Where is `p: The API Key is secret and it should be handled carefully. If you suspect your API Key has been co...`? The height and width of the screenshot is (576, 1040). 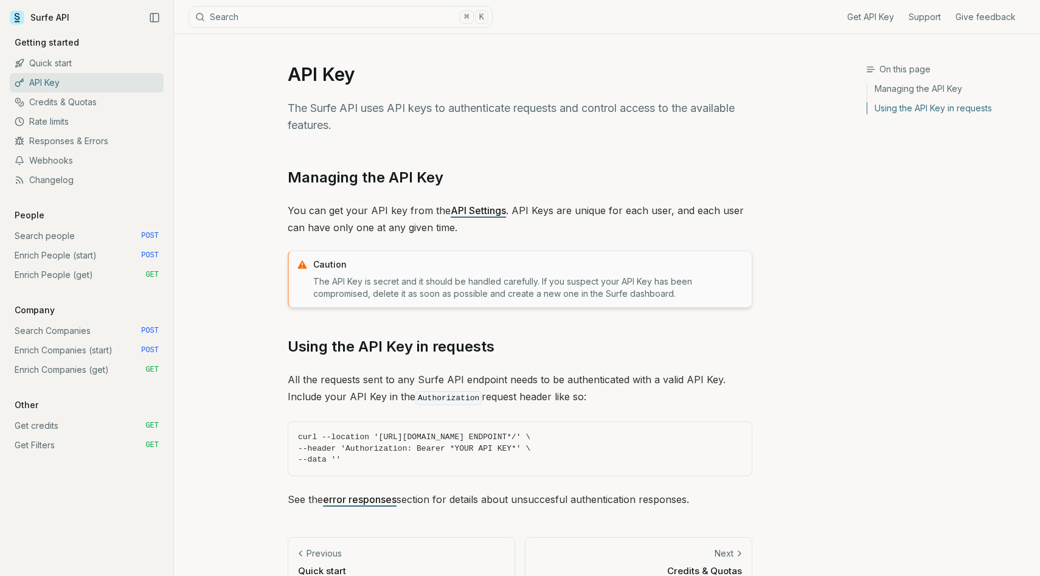 p: The API Key is secret and it should be handled carefully. If you suspect your API Key has been co... is located at coordinates (529, 288).